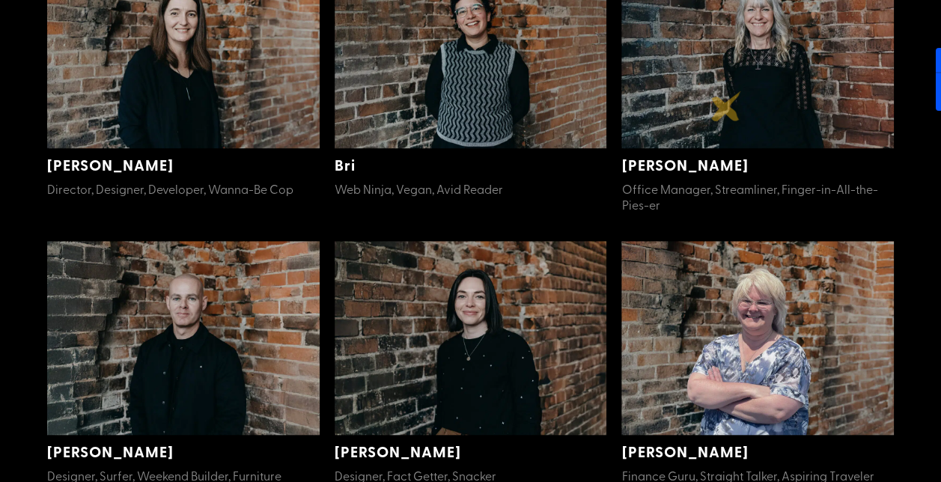  Describe the element at coordinates (183, 338) in the screenshot. I see `img: Sam` at that location.